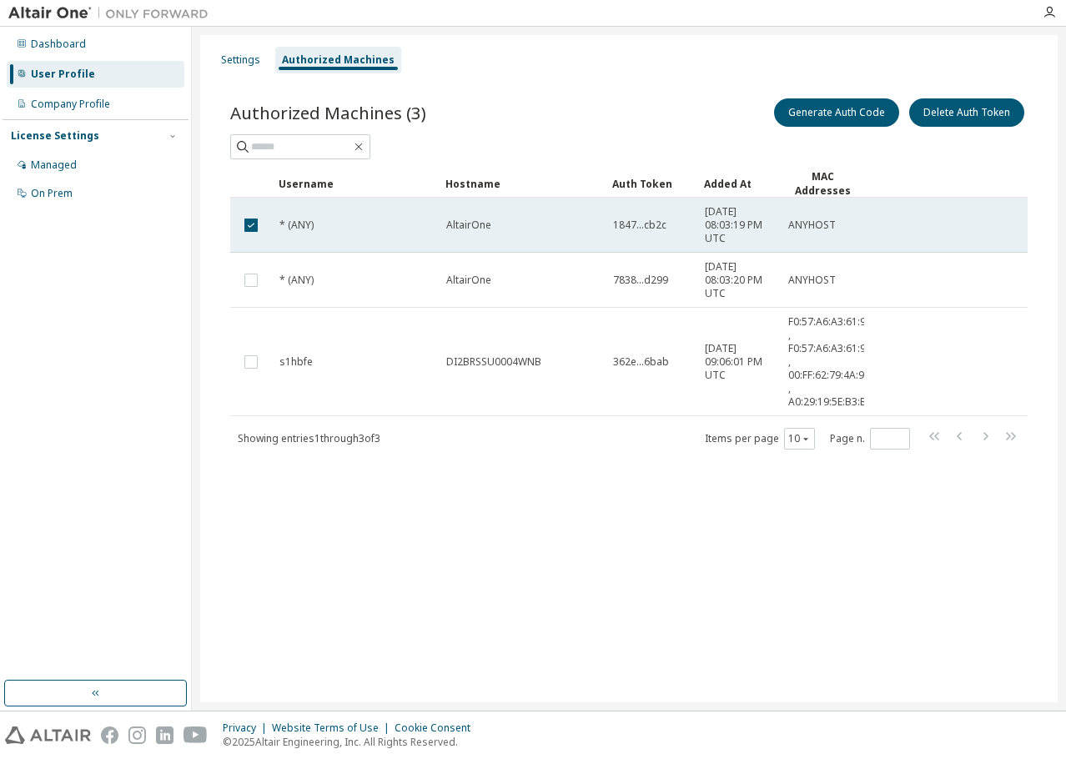 The width and height of the screenshot is (1066, 759). I want to click on div: On Prem, so click(52, 193).